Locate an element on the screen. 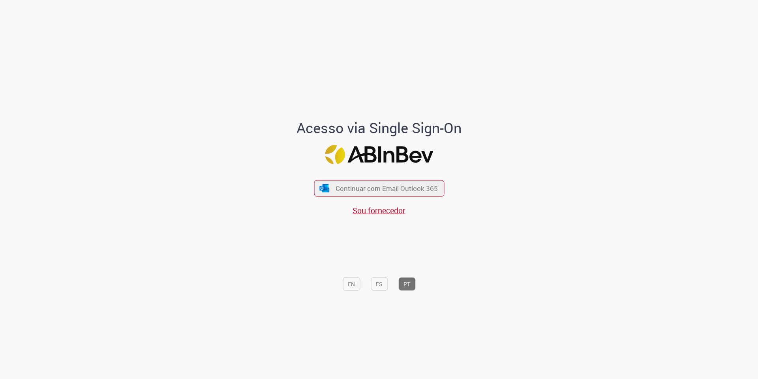 This screenshot has width=758, height=379. span: Sou fornecedor is located at coordinates (379, 210).